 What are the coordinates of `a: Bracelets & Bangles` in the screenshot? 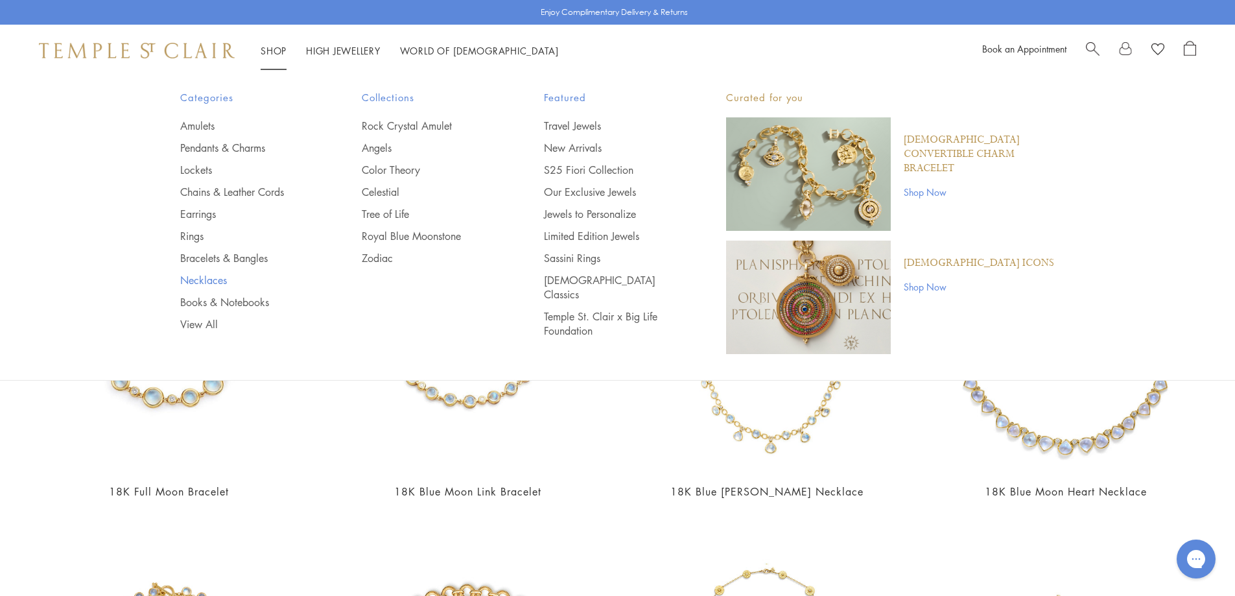 It's located at (245, 258).